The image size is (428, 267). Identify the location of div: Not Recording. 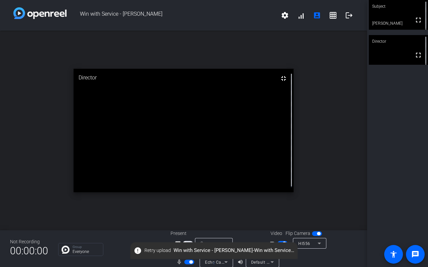
(29, 242).